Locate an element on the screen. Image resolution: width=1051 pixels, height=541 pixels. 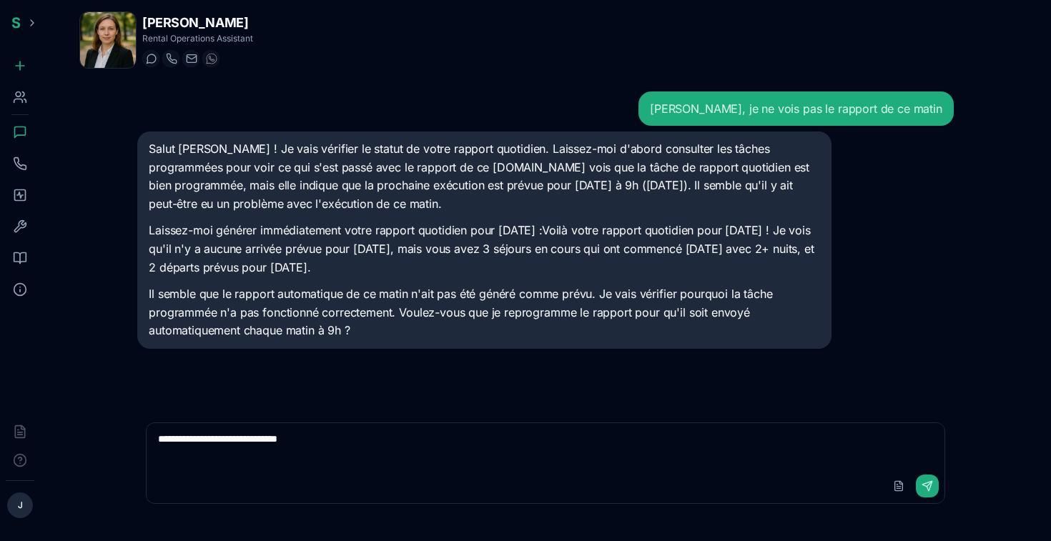
span: S is located at coordinates (16, 23).